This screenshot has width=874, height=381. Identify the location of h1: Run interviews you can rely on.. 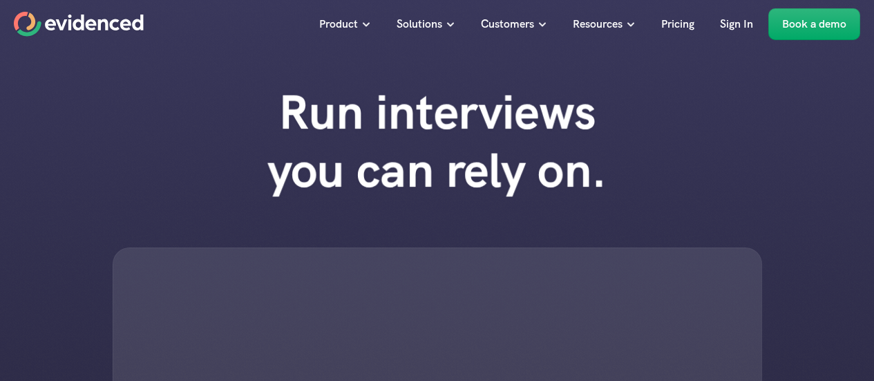
(438, 141).